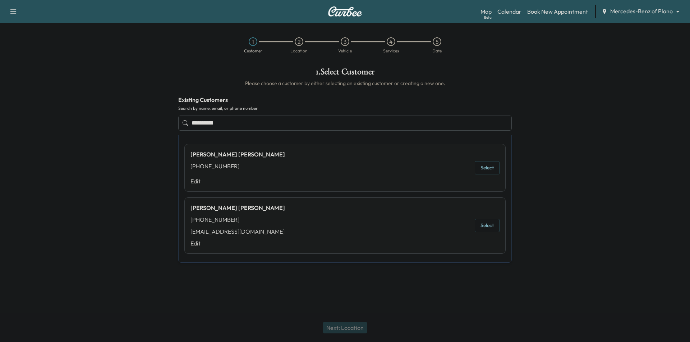  I want to click on div: Beta, so click(487, 17).